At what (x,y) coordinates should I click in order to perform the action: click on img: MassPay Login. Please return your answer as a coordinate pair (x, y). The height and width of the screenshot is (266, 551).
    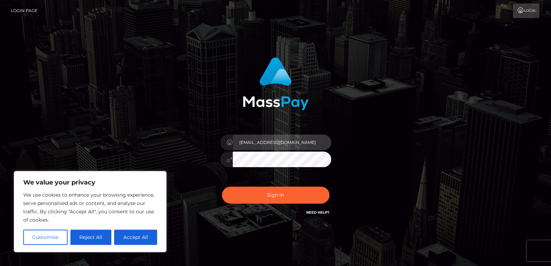
    Looking at the image, I should click on (276, 84).